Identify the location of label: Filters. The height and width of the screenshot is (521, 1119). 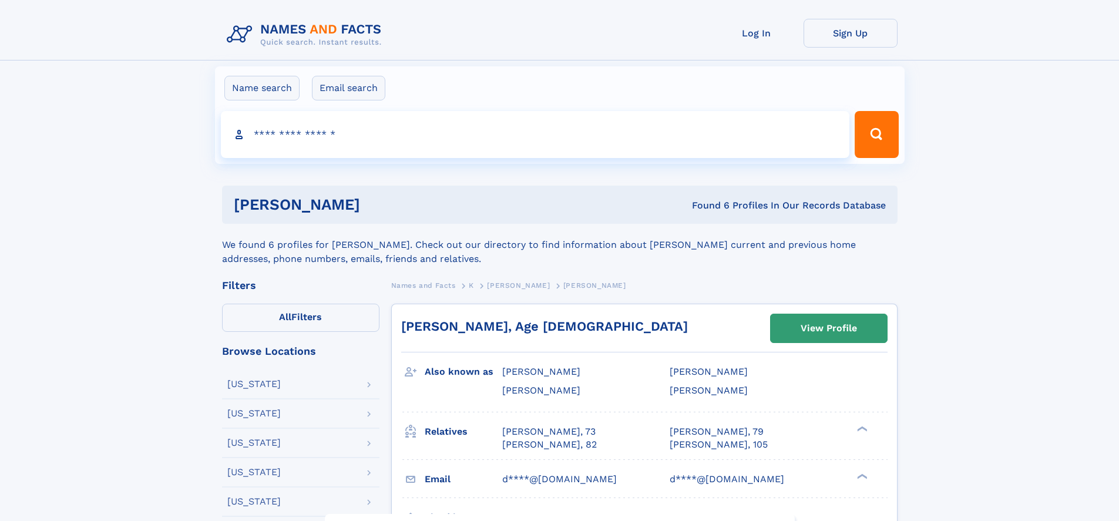
(301, 318).